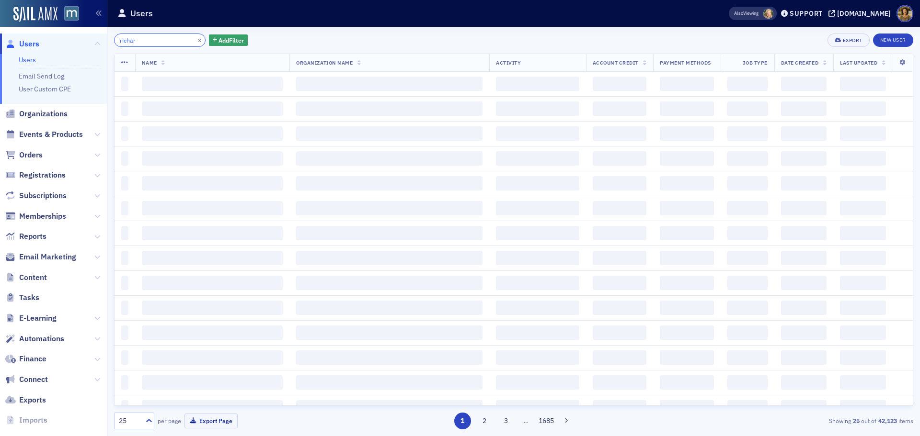  I want to click on span: Automations, so click(42, 339).